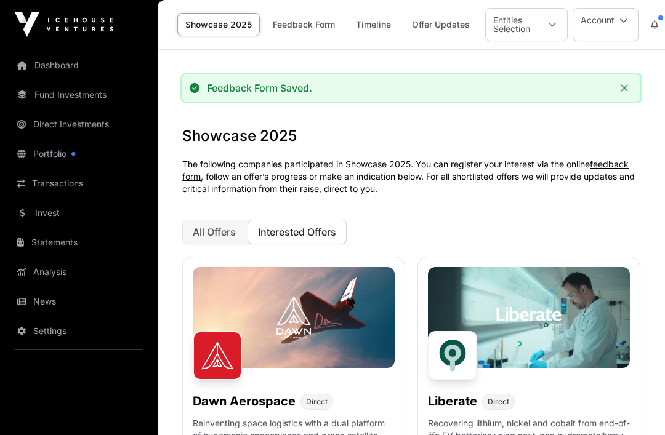  I want to click on a: Showcase 2025, so click(219, 25).